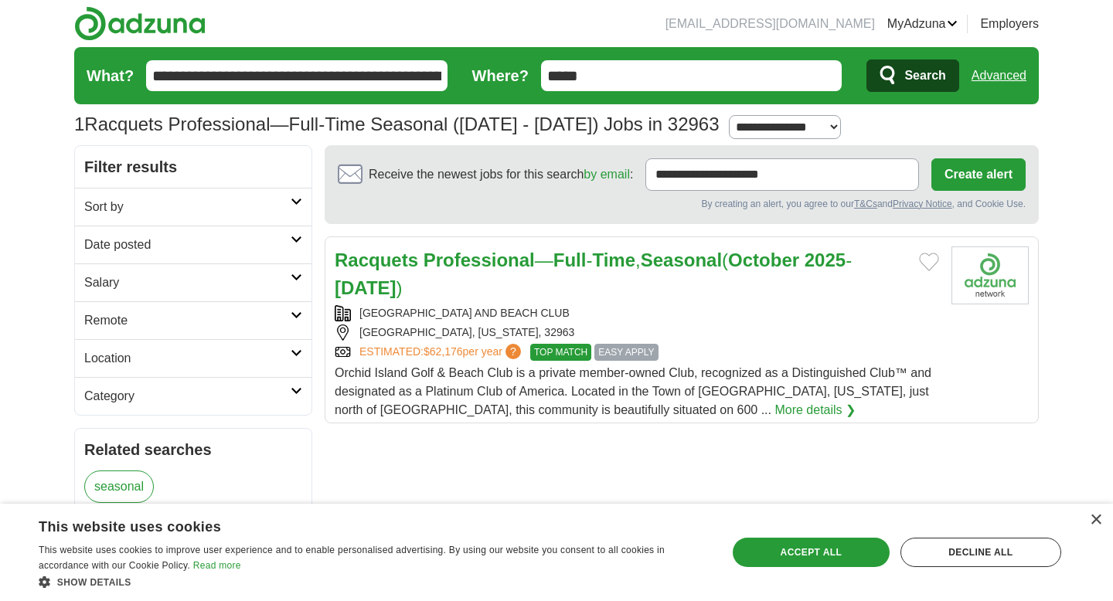  I want to click on span: Orchid Island Golf & Beach Club is a private member-owned Club, recognized as a Distinguished Clu..., so click(633, 391).